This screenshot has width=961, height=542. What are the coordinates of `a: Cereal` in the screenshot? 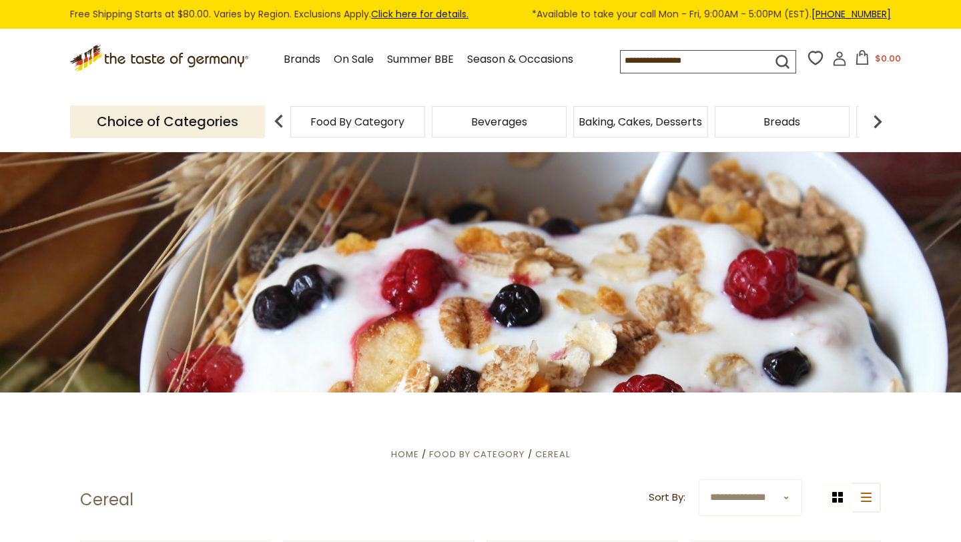 It's located at (553, 454).